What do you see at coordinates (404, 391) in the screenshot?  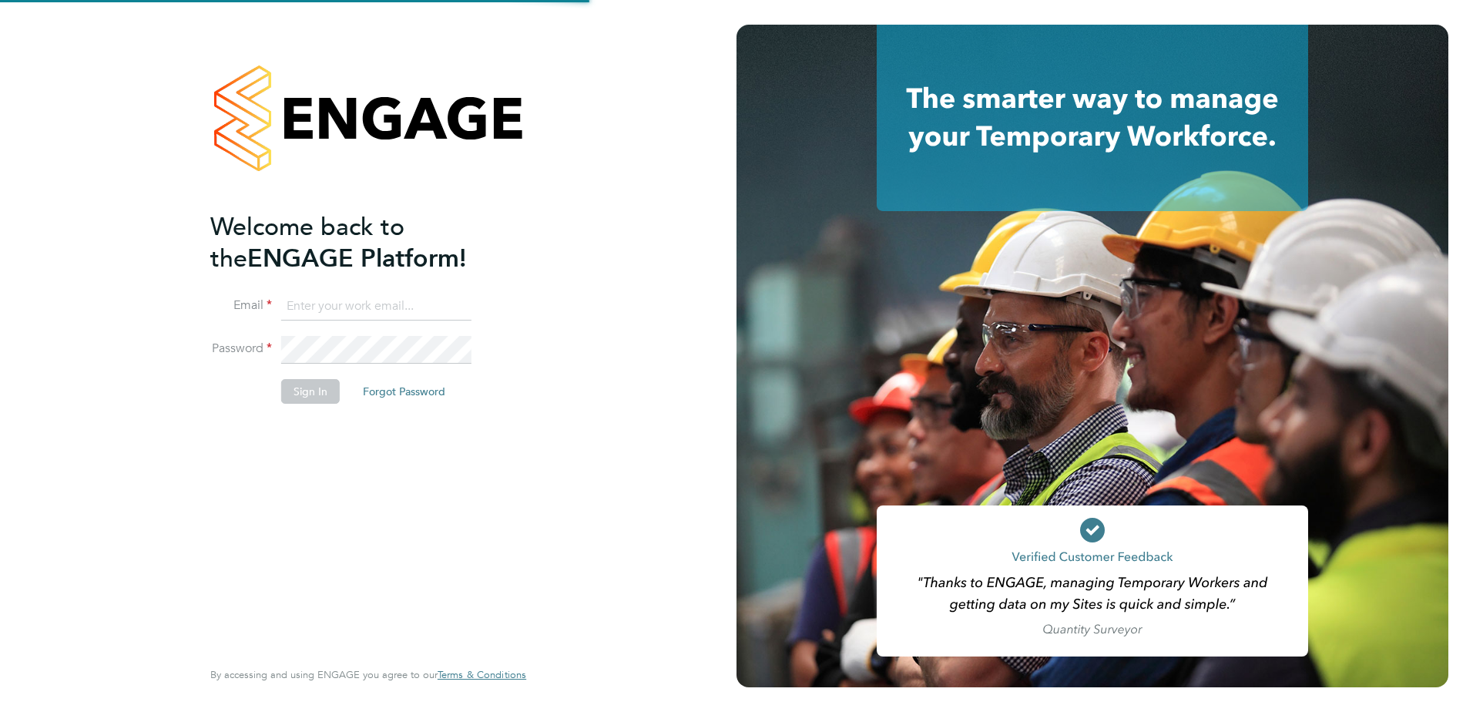 I see `button: Forgot Password` at bounding box center [404, 391].